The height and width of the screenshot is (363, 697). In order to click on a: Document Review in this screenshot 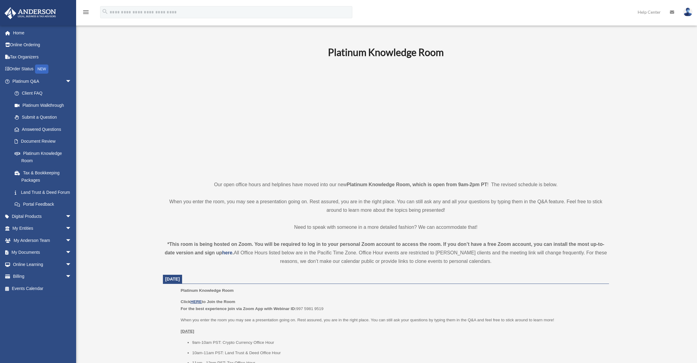, I will do `click(44, 142)`.